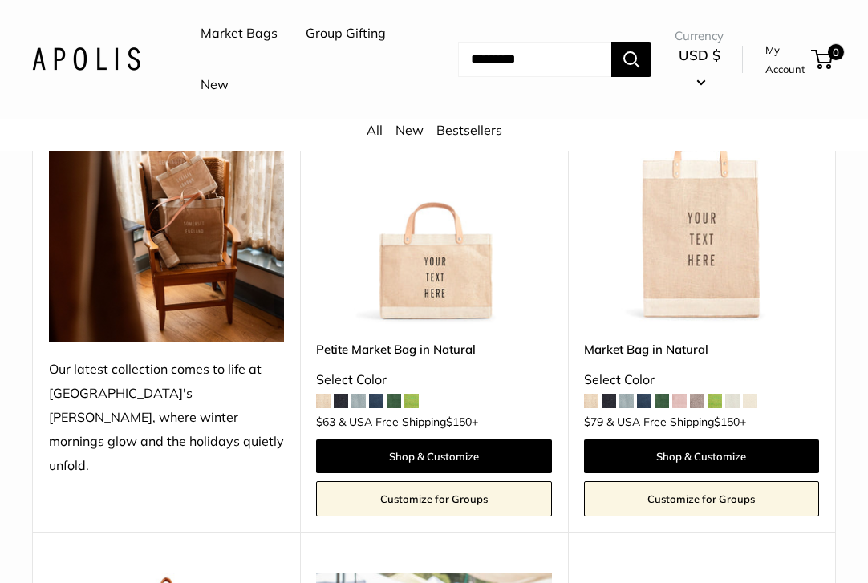 The image size is (868, 583). I want to click on a: My Account, so click(785, 59).